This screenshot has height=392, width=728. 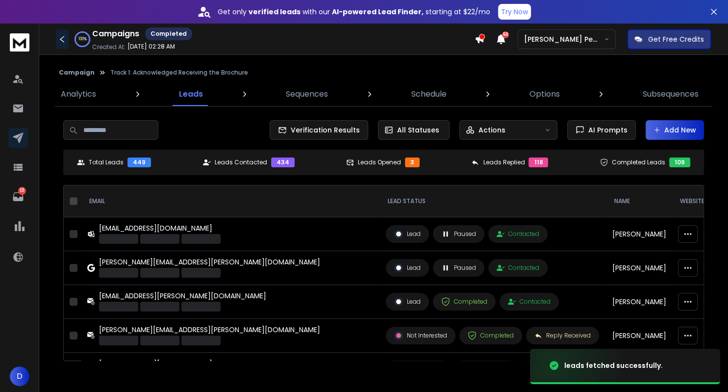 I want to click on th: NAME, so click(x=639, y=201).